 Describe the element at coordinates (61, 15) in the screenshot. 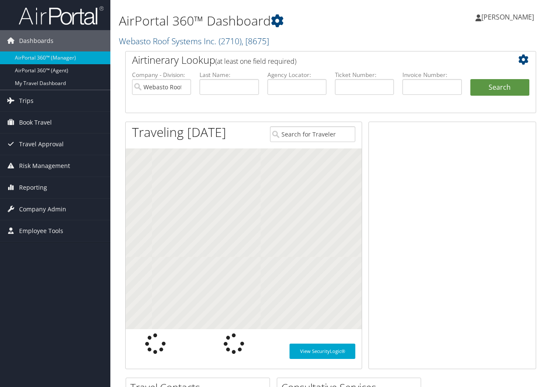

I see `img: airportal-logo.png` at that location.